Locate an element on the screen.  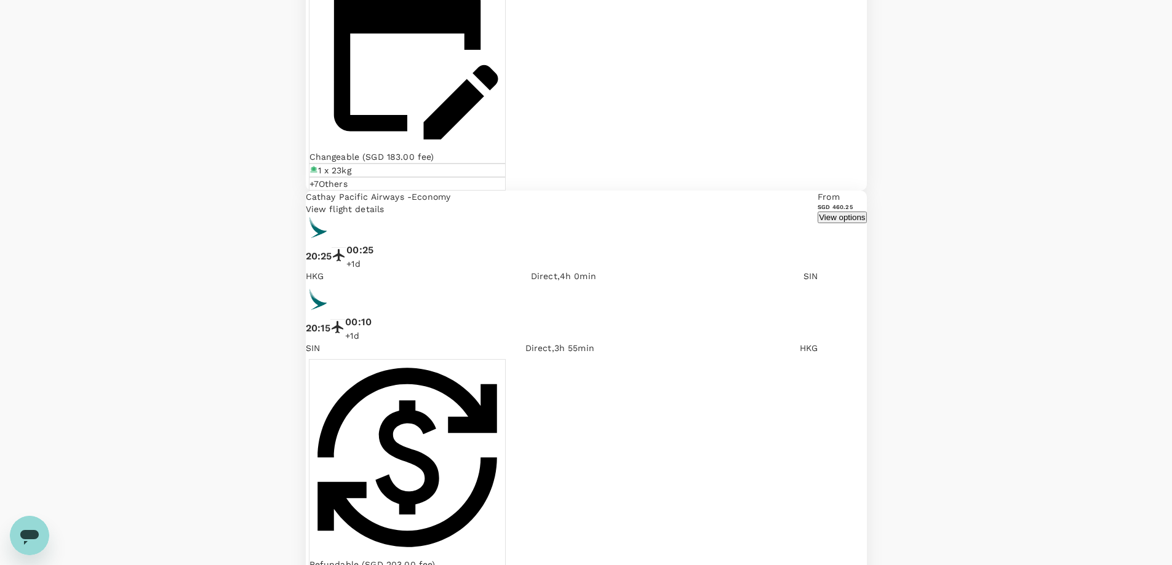
div: 1 x 23kg is located at coordinates (407, 170).